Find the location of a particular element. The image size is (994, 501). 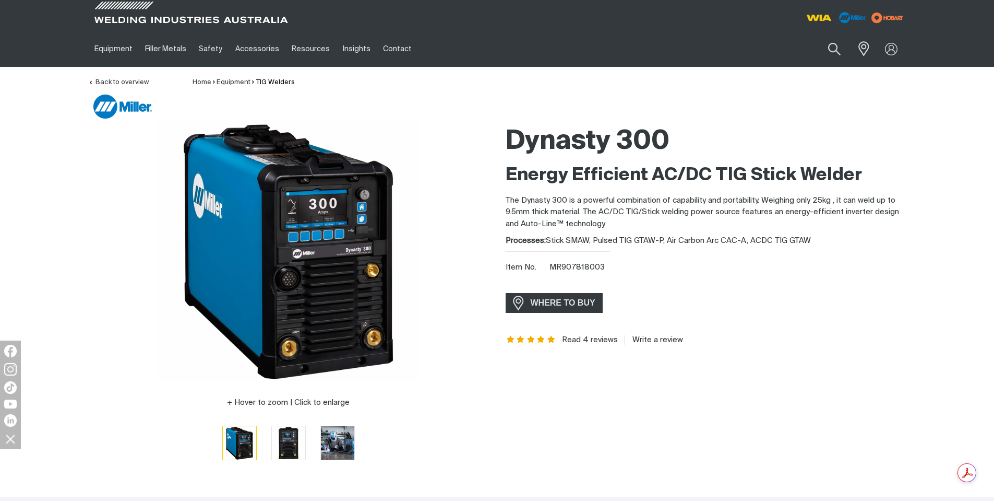

h1: Dynasty 300 is located at coordinates (706, 141).